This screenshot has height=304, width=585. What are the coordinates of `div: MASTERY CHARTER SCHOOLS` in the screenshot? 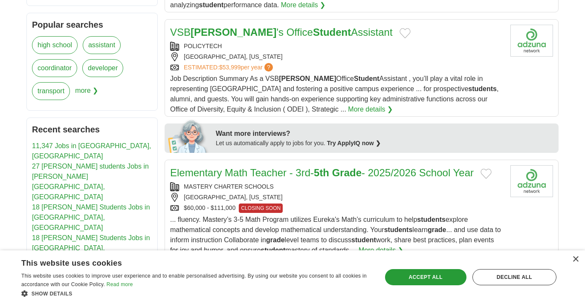 It's located at (337, 187).